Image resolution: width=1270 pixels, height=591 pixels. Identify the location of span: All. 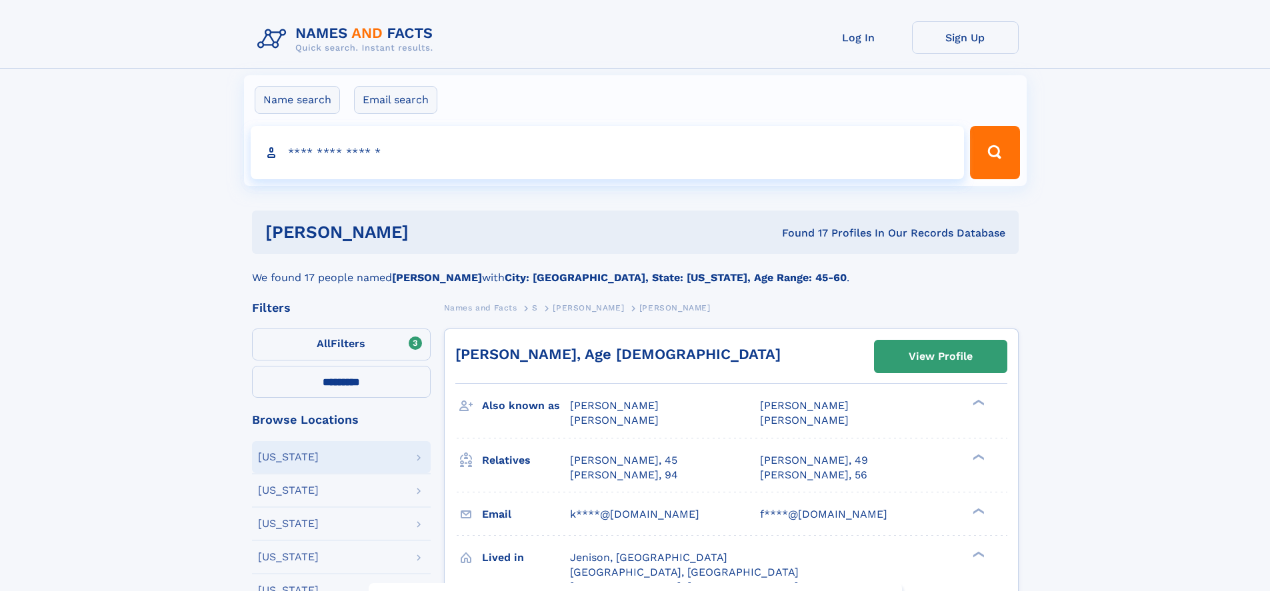
(323, 343).